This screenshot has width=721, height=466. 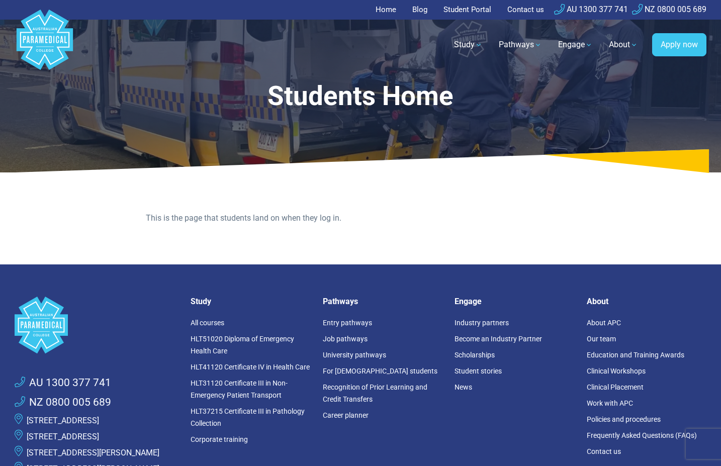 I want to click on a: HLT31120 Certificate III in Non-Emergency Patient Transport, so click(x=239, y=389).